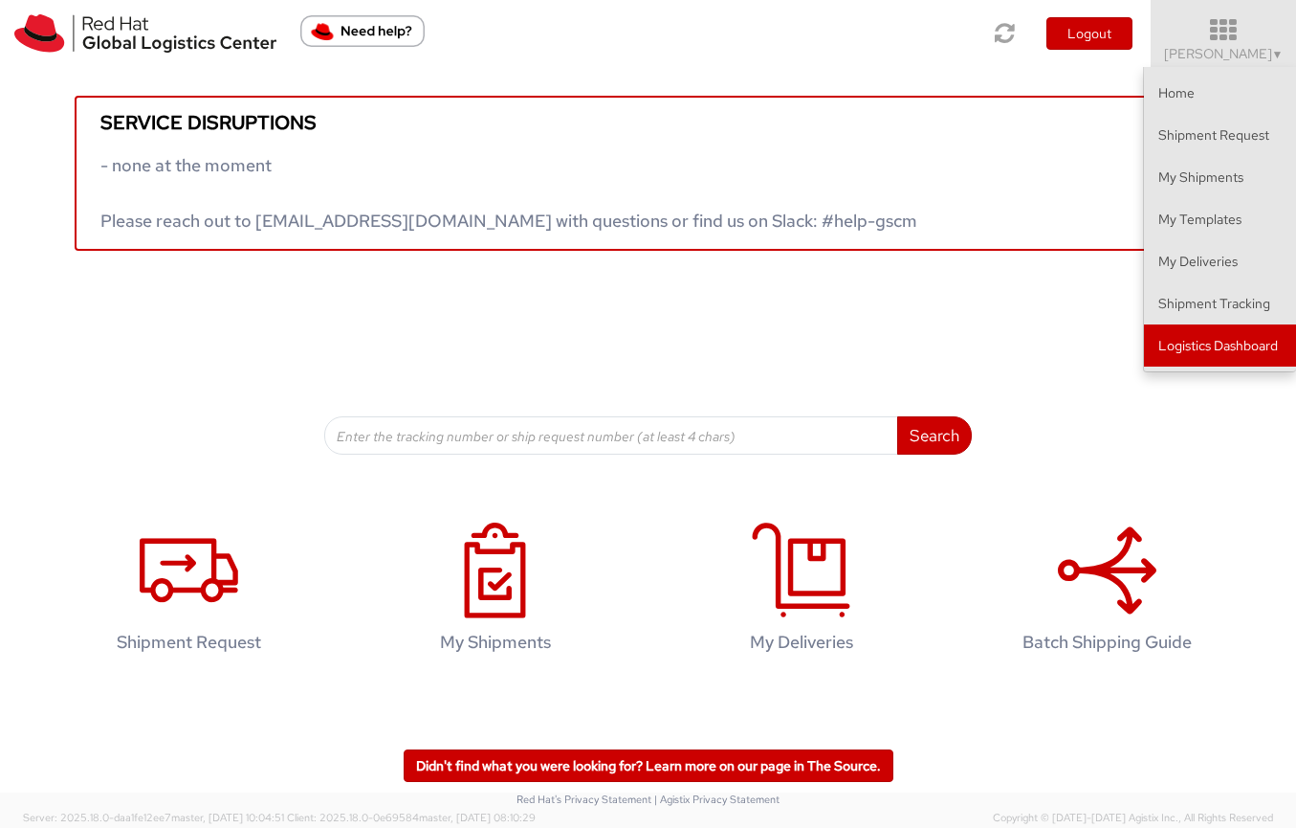 This screenshot has height=828, width=1296. Describe the element at coordinates (1108, 642) in the screenshot. I see `h4: Batch Shipping Guide` at that location.